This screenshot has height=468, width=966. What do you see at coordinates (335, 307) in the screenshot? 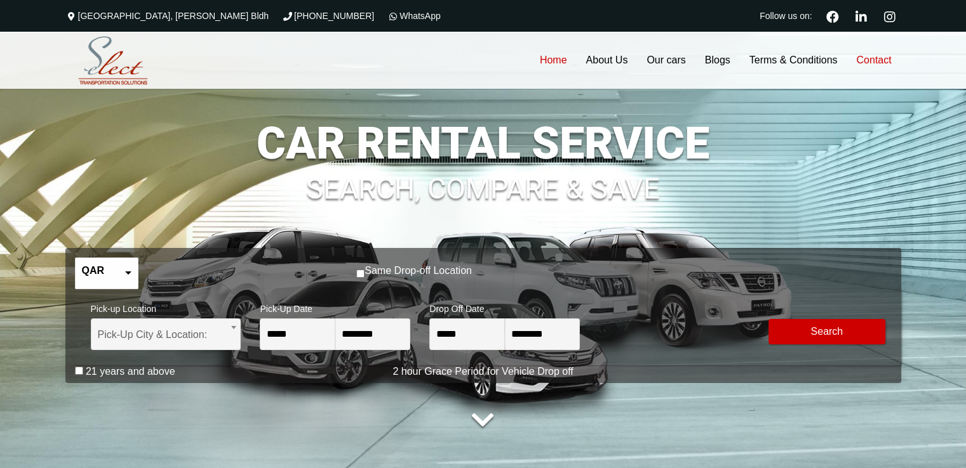
I see `span: Pick-Up Date` at bounding box center [335, 307].